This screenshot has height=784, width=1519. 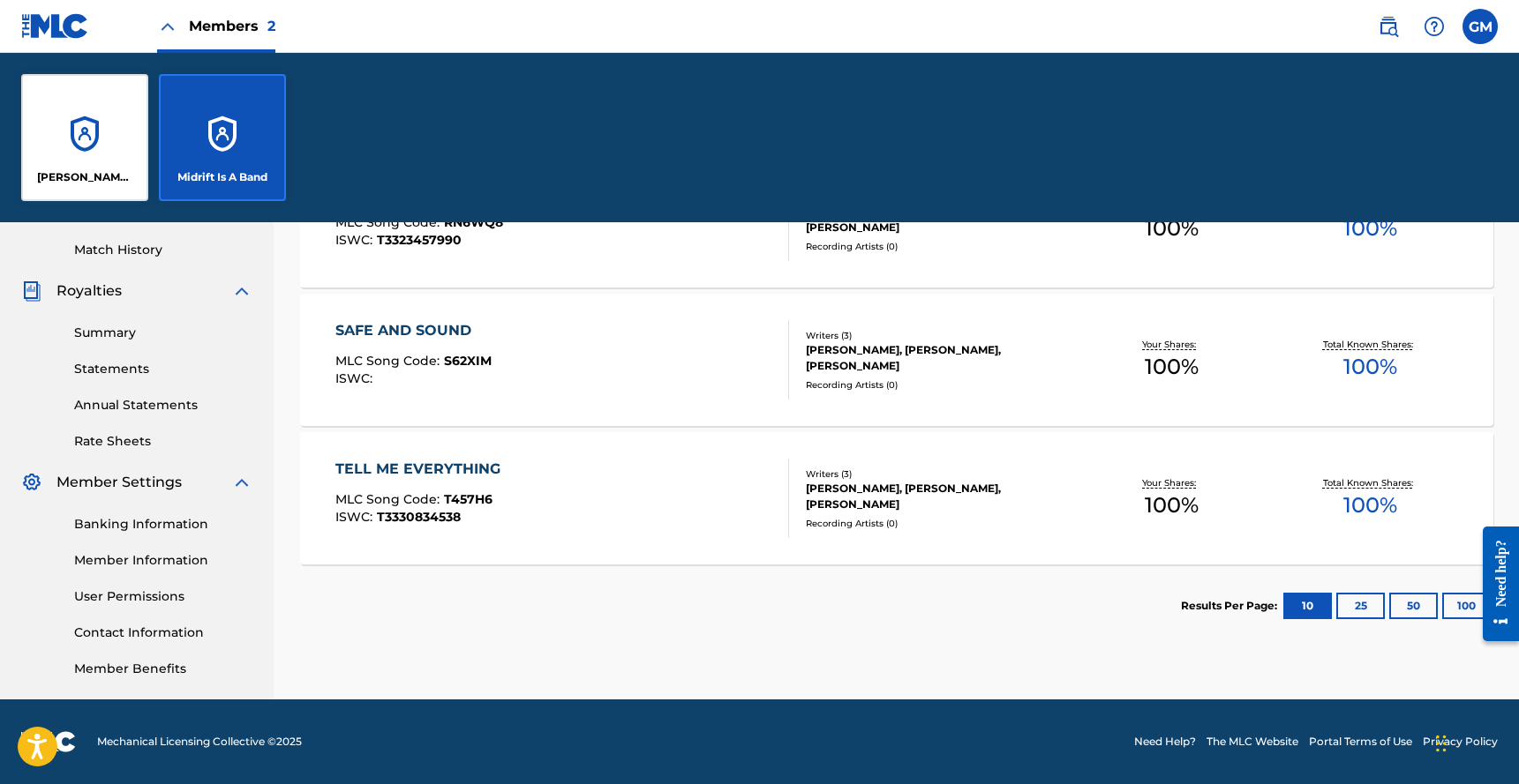 What do you see at coordinates (85, 178) in the screenshot?
I see `p: GUS MEHRKAM PUBLISHING` at bounding box center [85, 178].